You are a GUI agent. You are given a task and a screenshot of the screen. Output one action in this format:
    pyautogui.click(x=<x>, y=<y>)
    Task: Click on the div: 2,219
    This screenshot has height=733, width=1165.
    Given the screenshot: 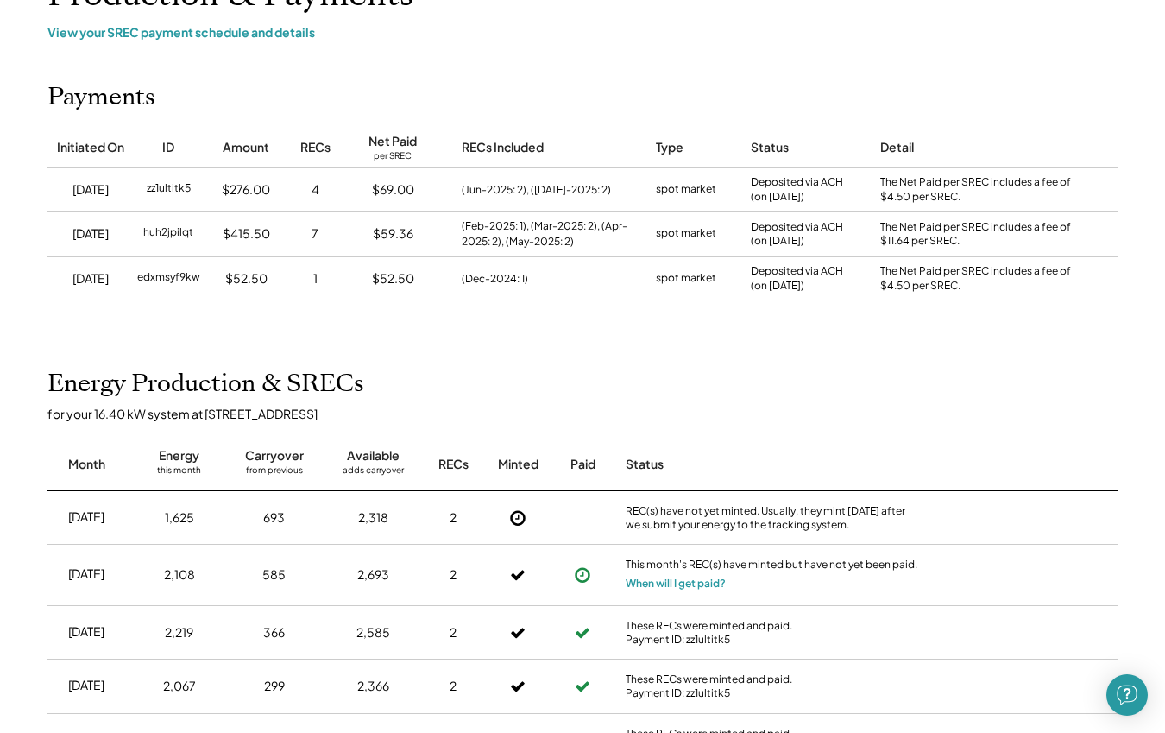 What is the action you would take?
    pyautogui.click(x=179, y=633)
    